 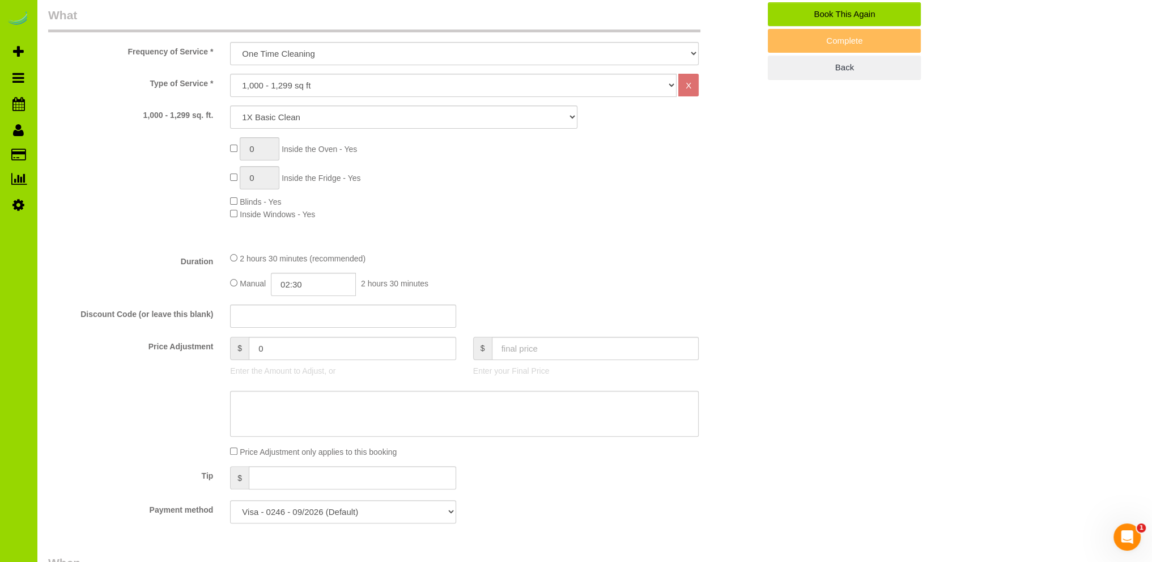 What do you see at coordinates (586, 371) in the screenshot?
I see `p: Enter your Final Price` at bounding box center [586, 371].